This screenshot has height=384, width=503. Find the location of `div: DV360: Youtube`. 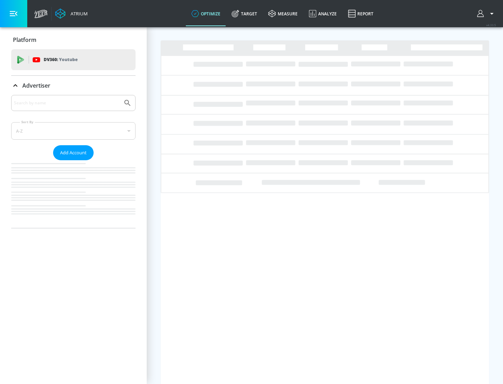

div: DV360: Youtube is located at coordinates (73, 60).